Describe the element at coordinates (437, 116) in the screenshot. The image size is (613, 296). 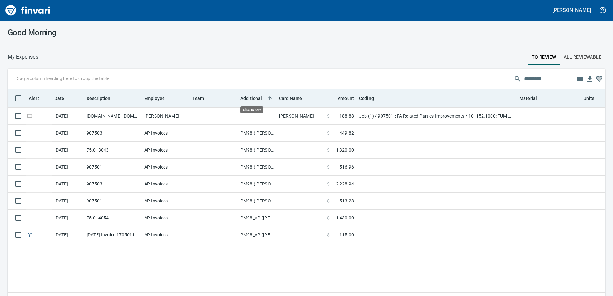
I see `td: Job (1) / 907501.: FA Related Parties Improvements / 10. 152.1000: TUM Misc. Projects / 3: Material` at that location.